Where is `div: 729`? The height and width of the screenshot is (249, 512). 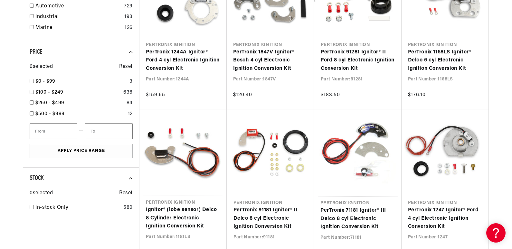 div: 729 is located at coordinates (128, 6).